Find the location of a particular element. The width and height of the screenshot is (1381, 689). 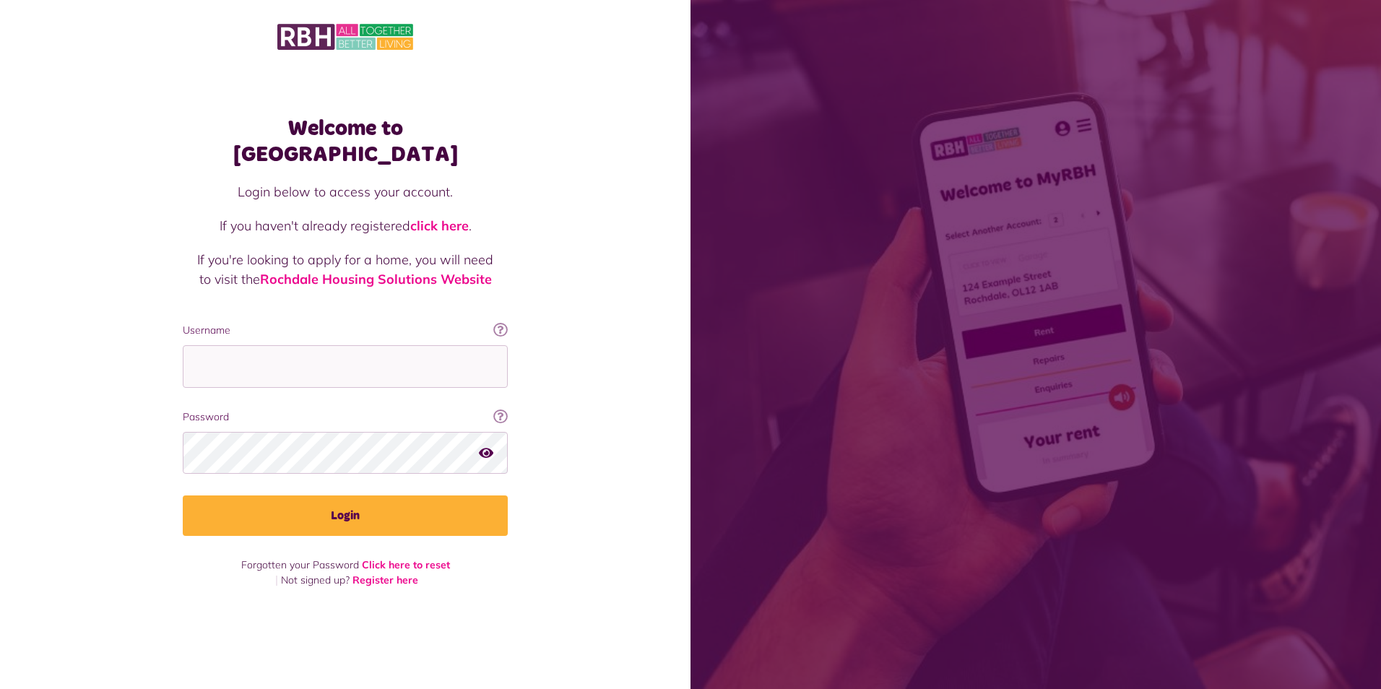

a: Register here is located at coordinates (385, 580).